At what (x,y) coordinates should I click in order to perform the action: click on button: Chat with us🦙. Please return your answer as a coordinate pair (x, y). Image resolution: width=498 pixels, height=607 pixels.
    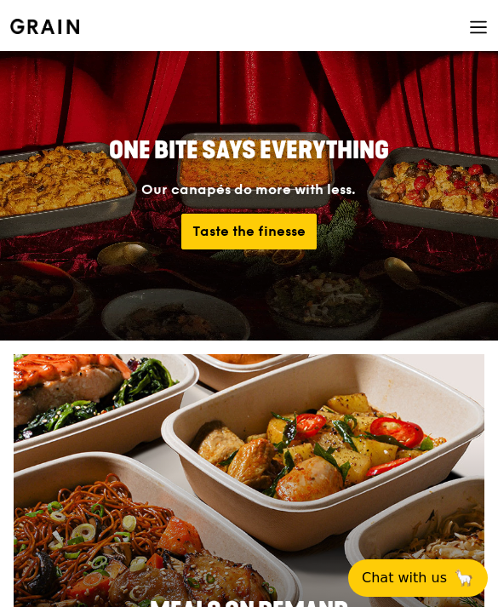
    Looking at the image, I should click on (418, 578).